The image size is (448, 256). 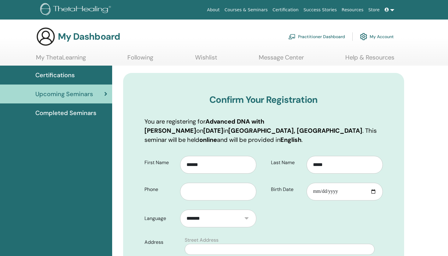 I want to click on img: generic-user-icon.jpg, so click(x=46, y=37).